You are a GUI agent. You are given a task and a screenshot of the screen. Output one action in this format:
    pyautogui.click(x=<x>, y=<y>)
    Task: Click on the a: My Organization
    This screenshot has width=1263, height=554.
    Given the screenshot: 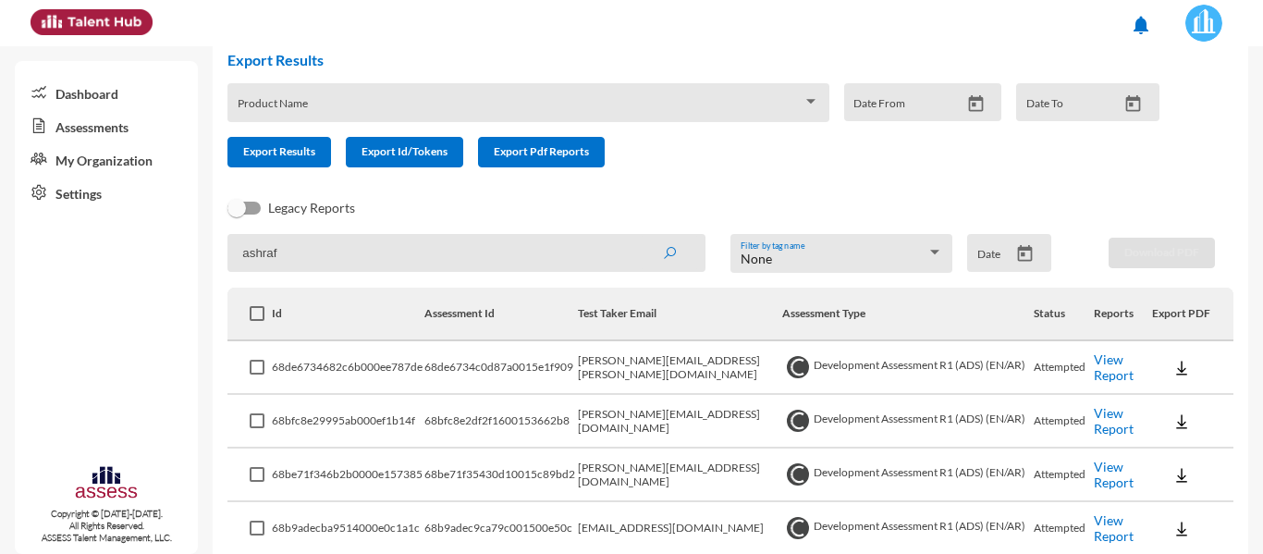 What is the action you would take?
    pyautogui.click(x=106, y=159)
    